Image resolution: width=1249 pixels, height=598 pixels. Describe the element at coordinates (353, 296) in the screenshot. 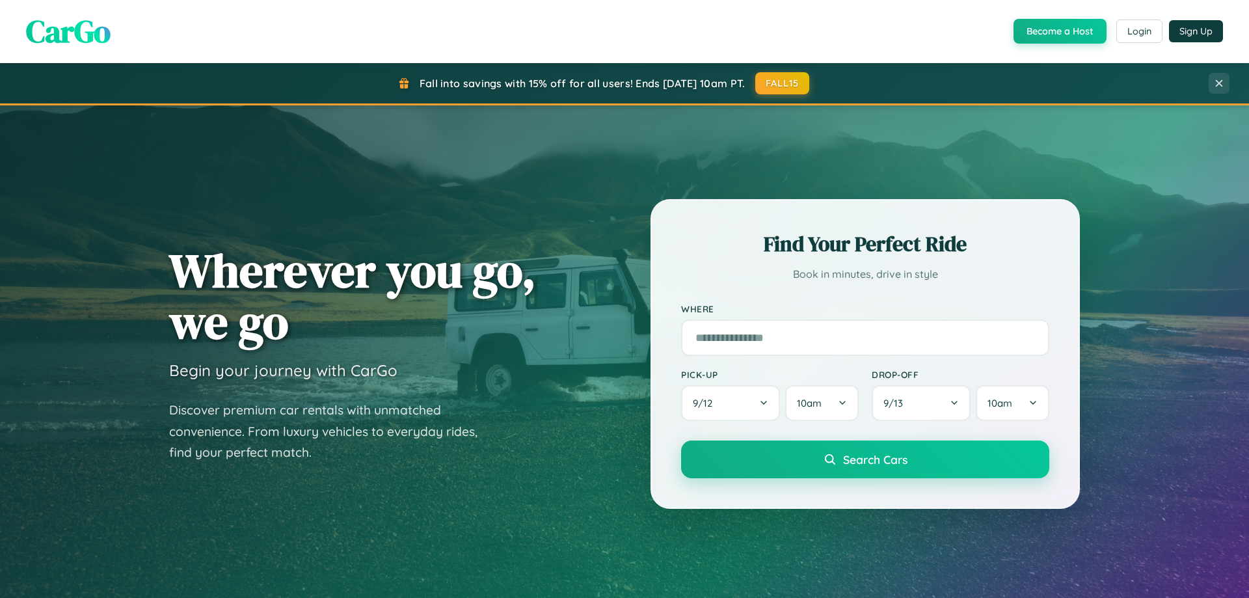

I see `h1: Wherever you go, we go` at that location.